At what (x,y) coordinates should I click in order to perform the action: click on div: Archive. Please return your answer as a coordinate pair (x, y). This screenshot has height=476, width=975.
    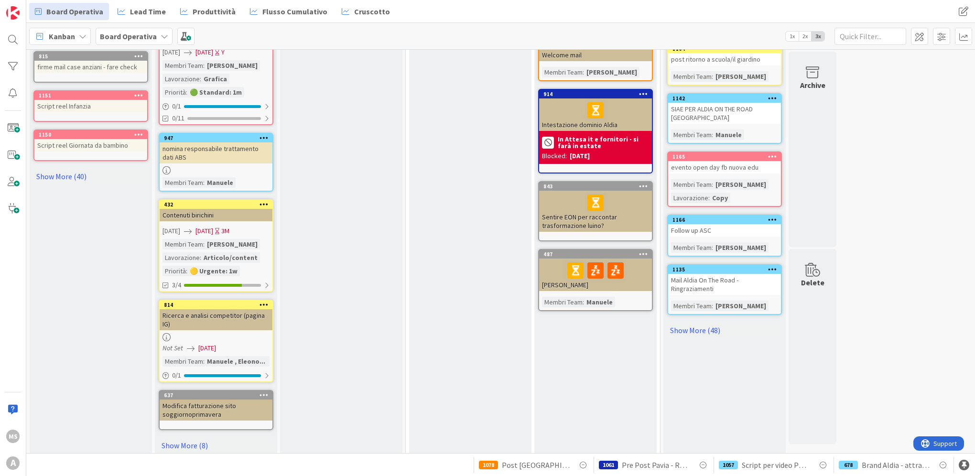
    Looking at the image, I should click on (812, 85).